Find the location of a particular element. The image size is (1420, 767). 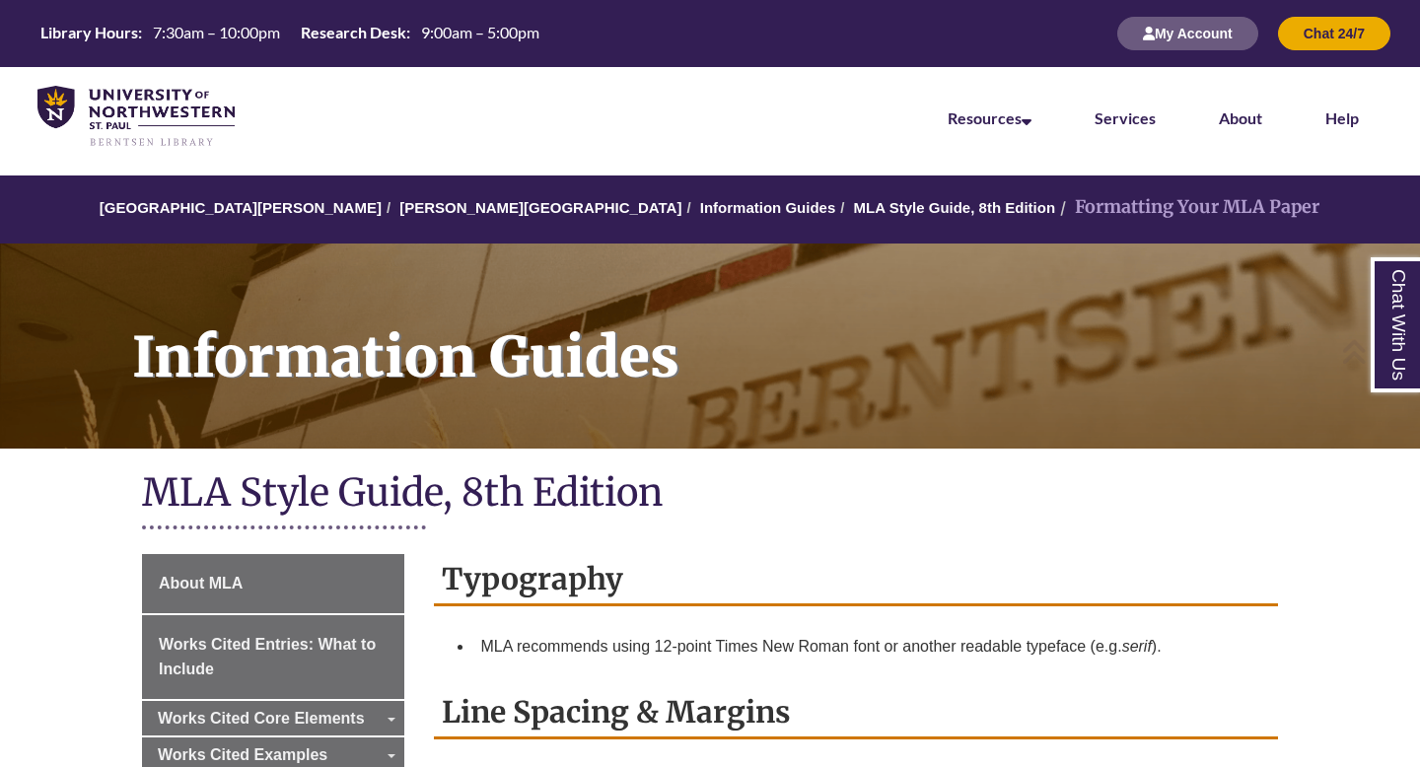

h2: Typography is located at coordinates (856, 580).